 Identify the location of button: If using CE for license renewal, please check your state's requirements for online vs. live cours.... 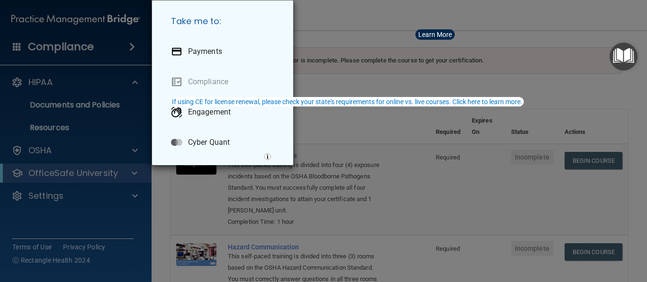
(347, 102).